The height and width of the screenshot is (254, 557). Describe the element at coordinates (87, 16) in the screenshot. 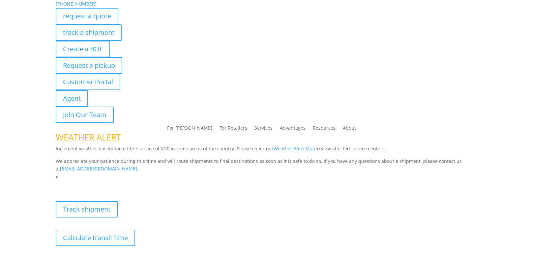

I see `a: request a quote` at that location.